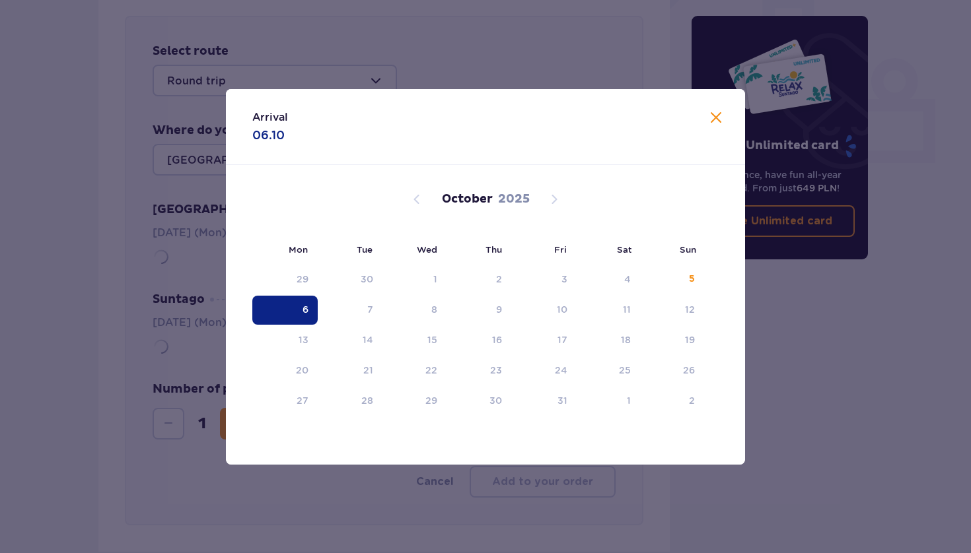 This screenshot has height=553, width=971. I want to click on div: 17, so click(562, 340).